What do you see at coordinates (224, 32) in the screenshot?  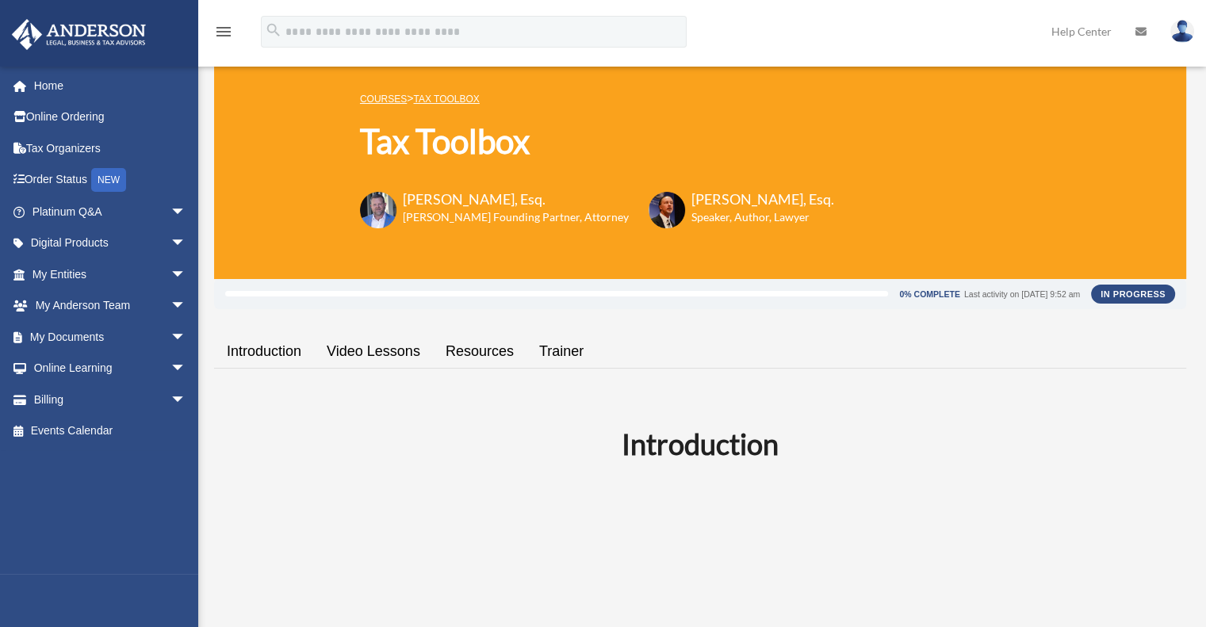 I see `i: menu` at bounding box center [224, 32].